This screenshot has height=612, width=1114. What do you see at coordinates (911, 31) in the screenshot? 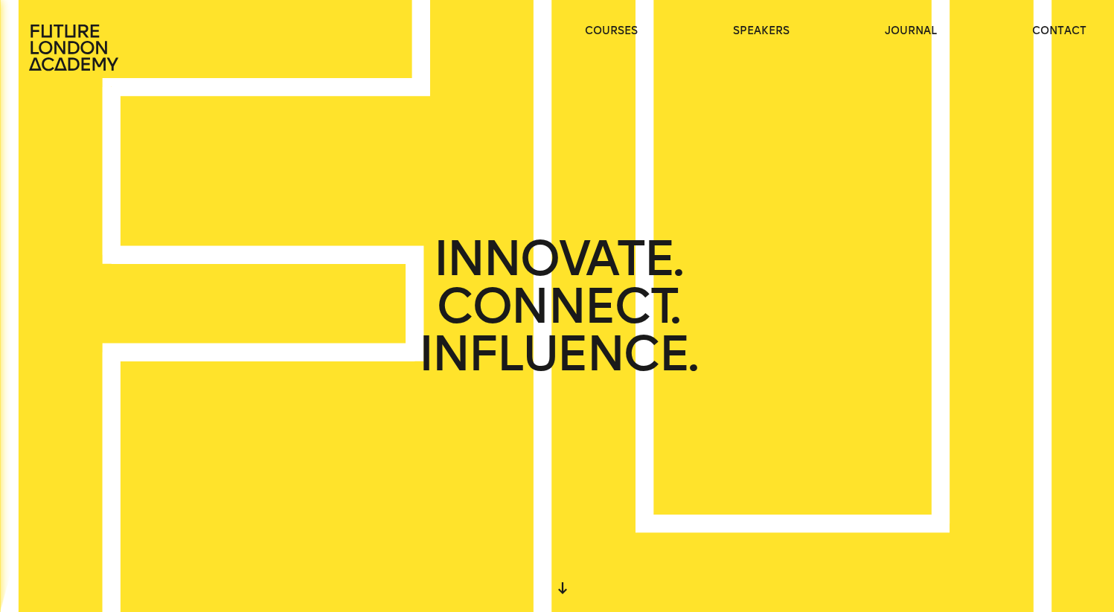
I see `a: journal` at bounding box center [911, 31].